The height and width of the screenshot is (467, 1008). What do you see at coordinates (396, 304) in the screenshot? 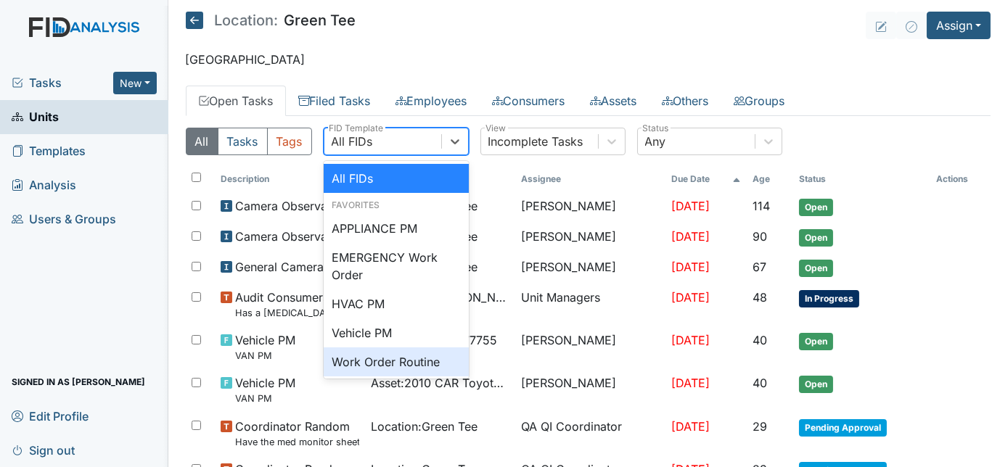
I see `div: HVAC PM` at bounding box center [396, 304].